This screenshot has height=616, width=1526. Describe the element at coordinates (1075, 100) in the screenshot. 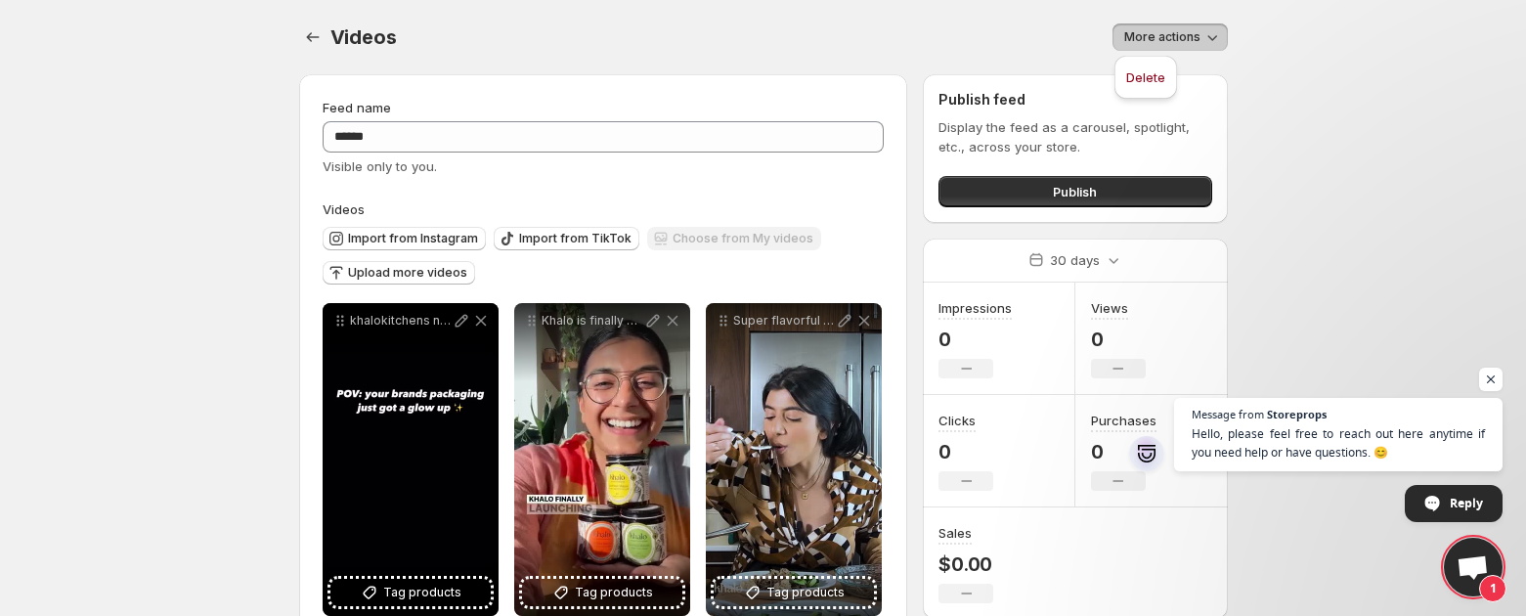

I see `h2: Publish feed` at that location.